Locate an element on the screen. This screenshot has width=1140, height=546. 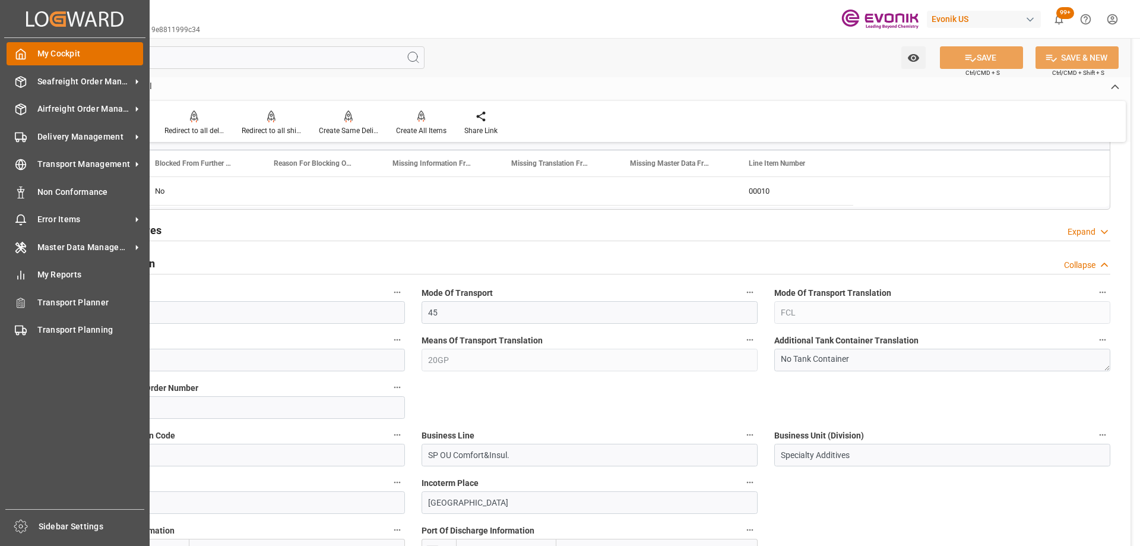
div: Collapse is located at coordinates (1079, 265).